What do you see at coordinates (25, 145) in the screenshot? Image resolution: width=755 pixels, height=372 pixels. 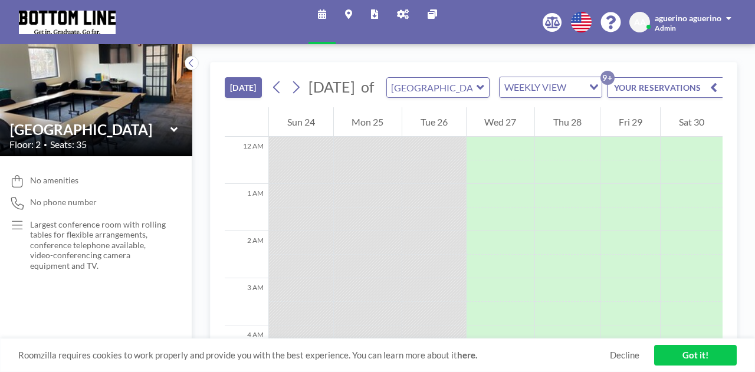 I see `span: Floor: 2` at bounding box center [25, 145].